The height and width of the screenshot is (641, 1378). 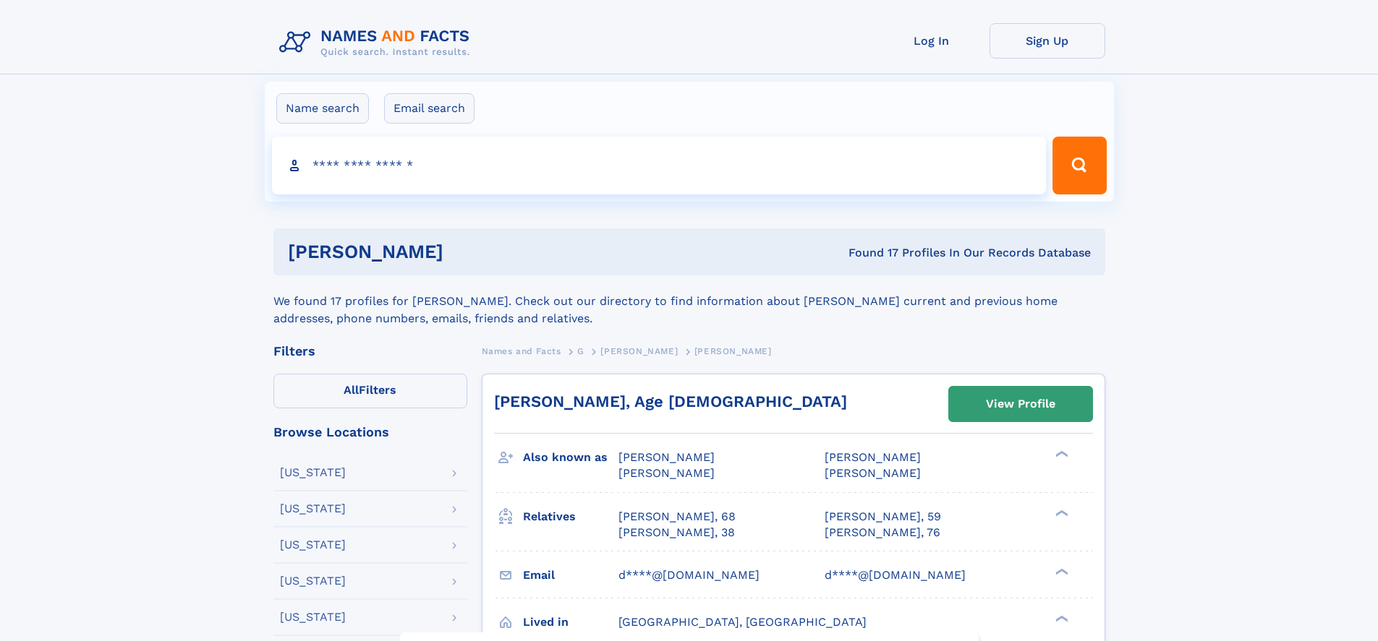 I want to click on h3: Email, so click(x=571, y=576).